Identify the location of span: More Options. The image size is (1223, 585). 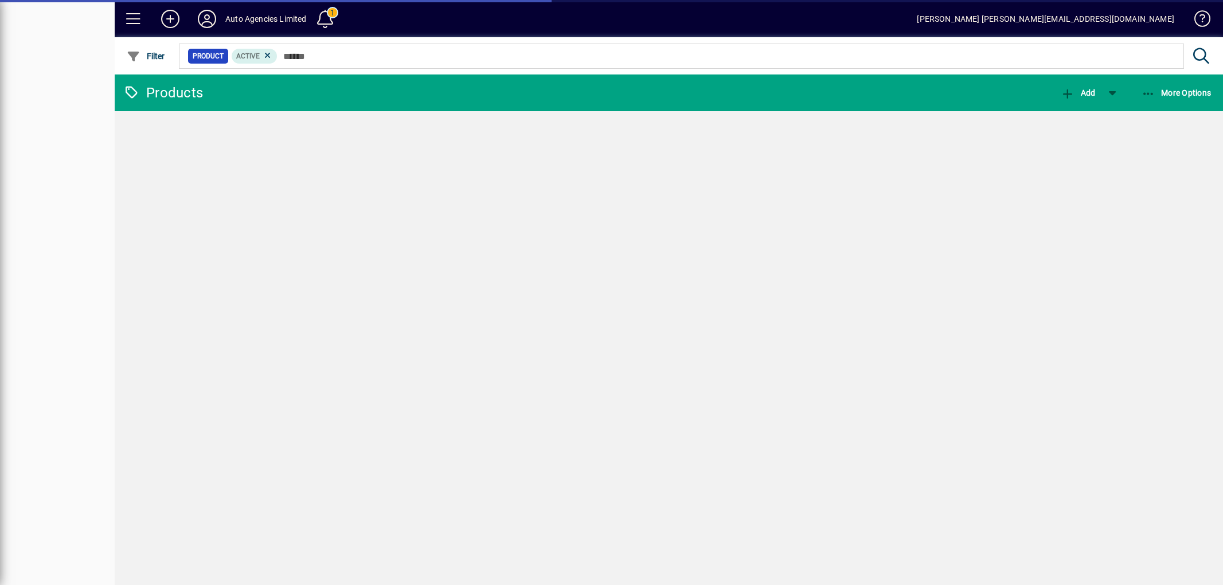
(1176, 93).